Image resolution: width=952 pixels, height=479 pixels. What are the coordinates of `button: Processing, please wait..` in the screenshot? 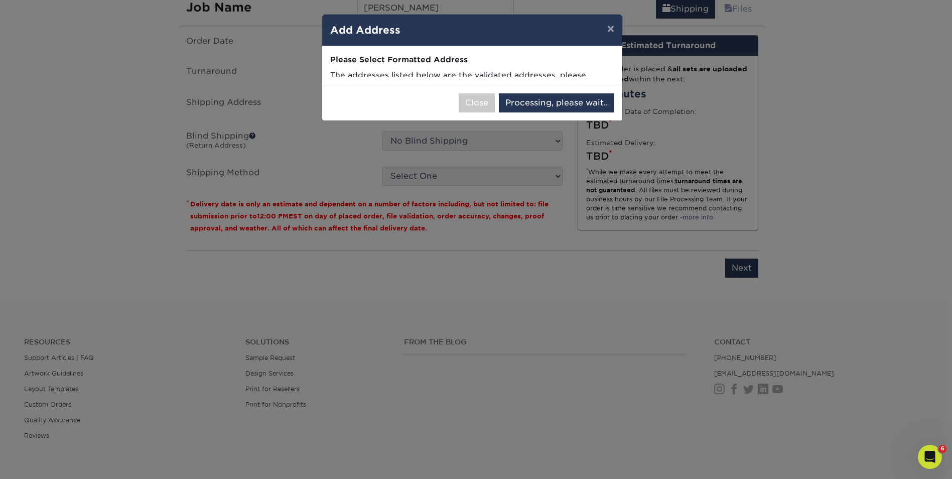 It's located at (557, 103).